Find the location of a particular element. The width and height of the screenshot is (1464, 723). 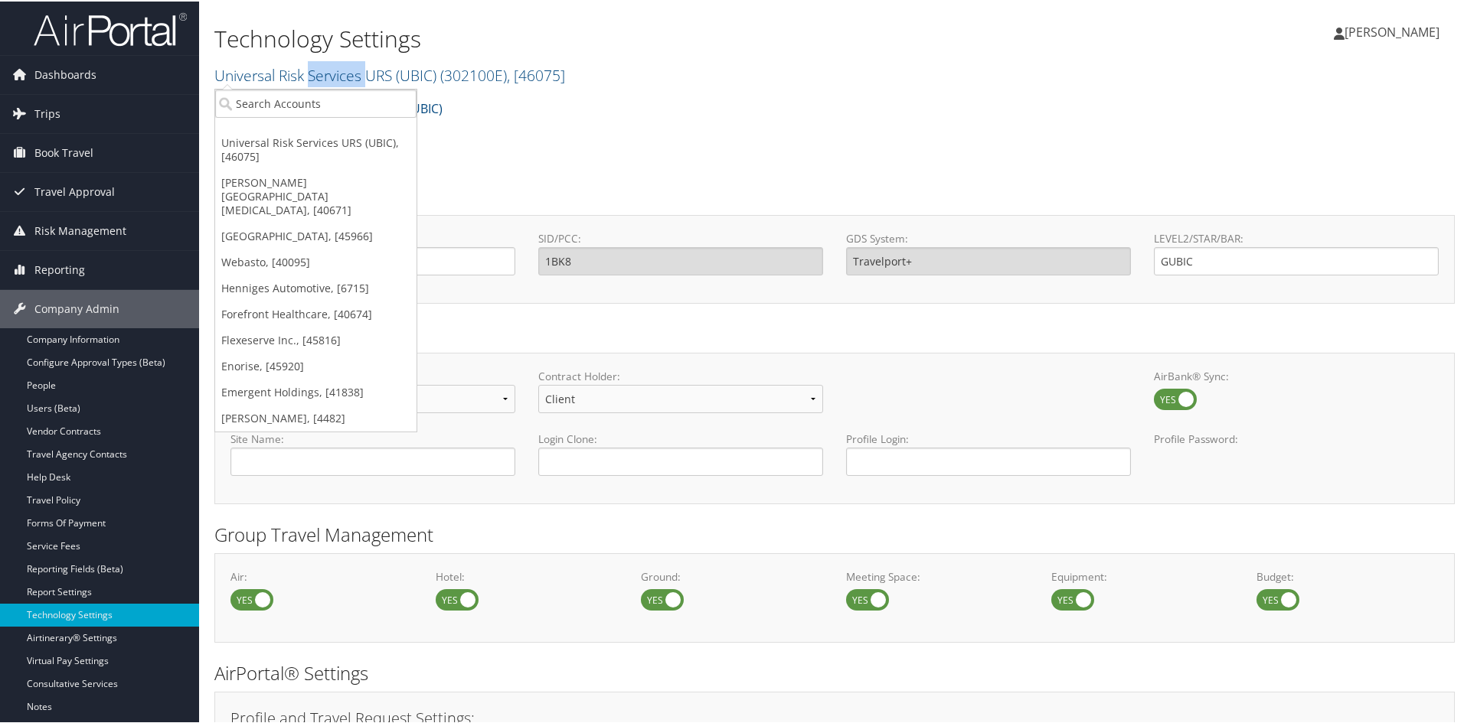

h2: GDS is located at coordinates (828, 195).